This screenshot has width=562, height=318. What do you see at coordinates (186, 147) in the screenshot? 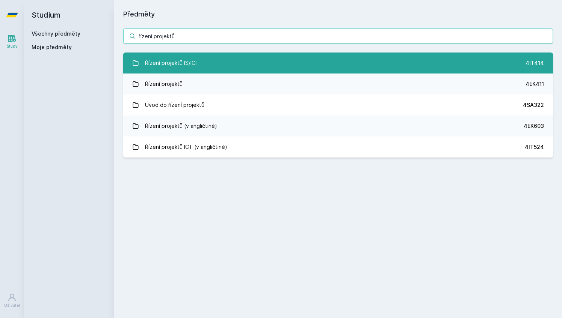
I see `div: Řízení projektů ICT (v angličtině)` at bounding box center [186, 147].